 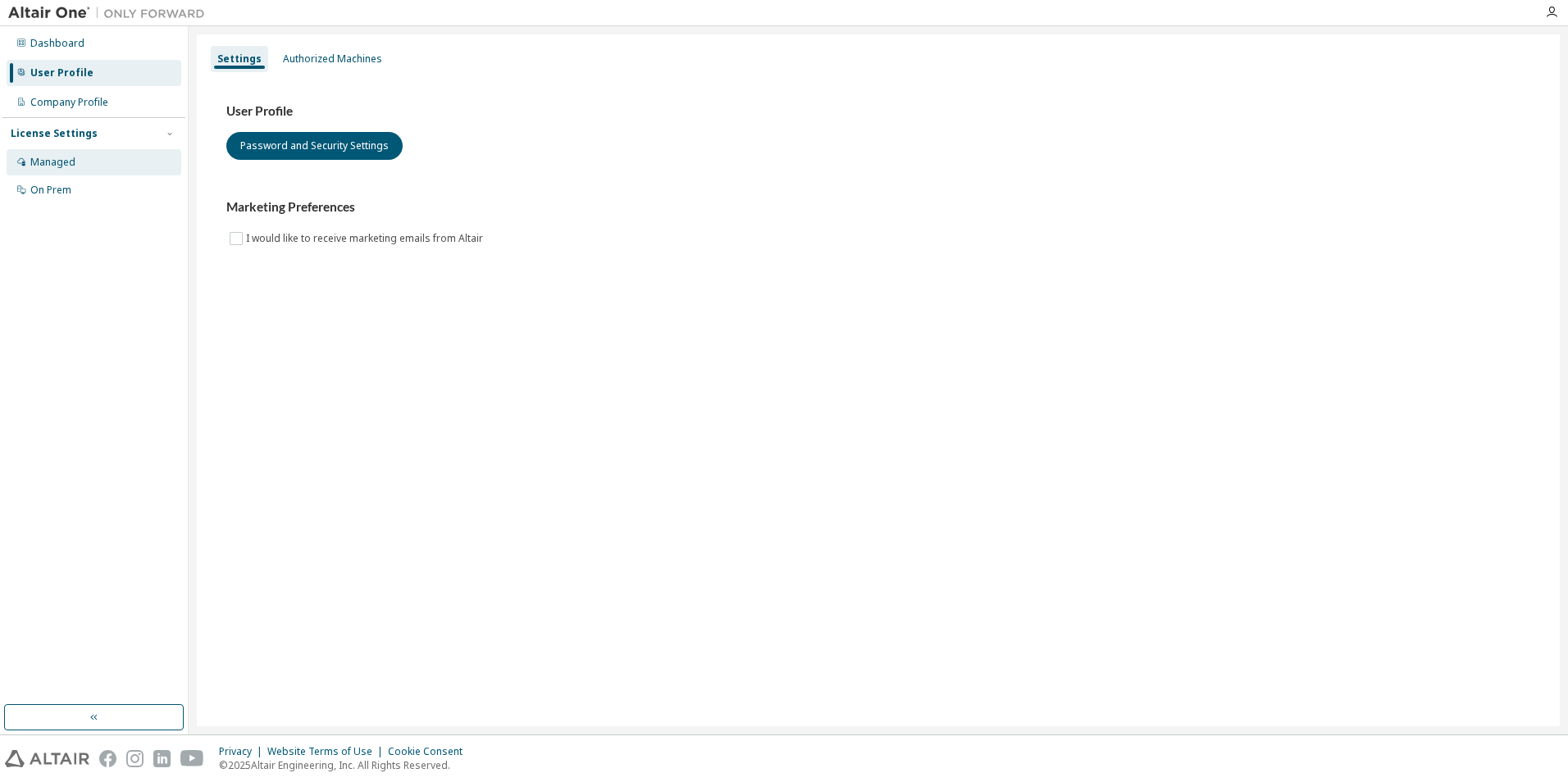 I want to click on h3: Marketing Preferences, so click(x=878, y=207).